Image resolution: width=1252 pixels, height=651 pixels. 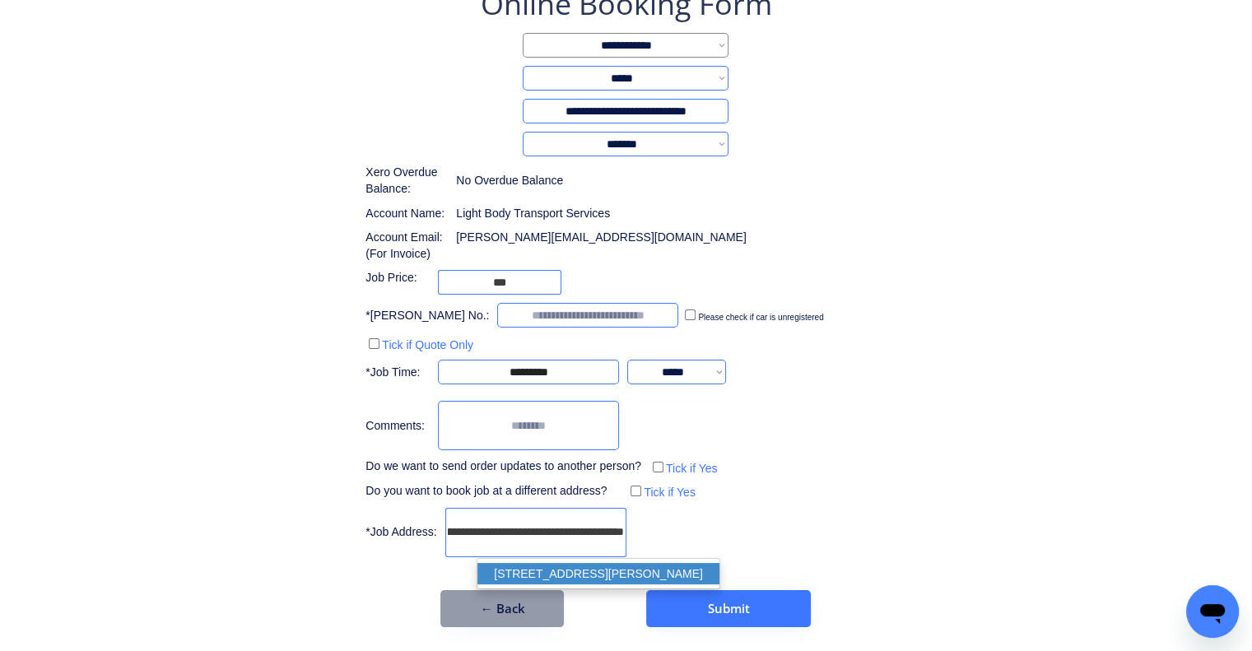 I want to click on label: Please check if car is unregistered, so click(x=761, y=317).